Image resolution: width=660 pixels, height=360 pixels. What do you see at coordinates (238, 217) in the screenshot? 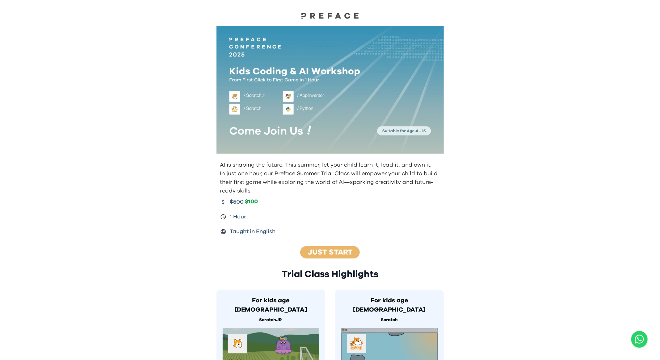
I see `span: 1 Hour` at bounding box center [238, 217].